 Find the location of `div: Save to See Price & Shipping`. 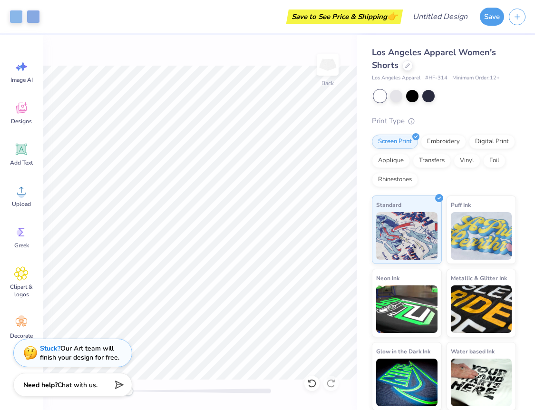

div: Save to See Price & Shipping is located at coordinates (344, 17).